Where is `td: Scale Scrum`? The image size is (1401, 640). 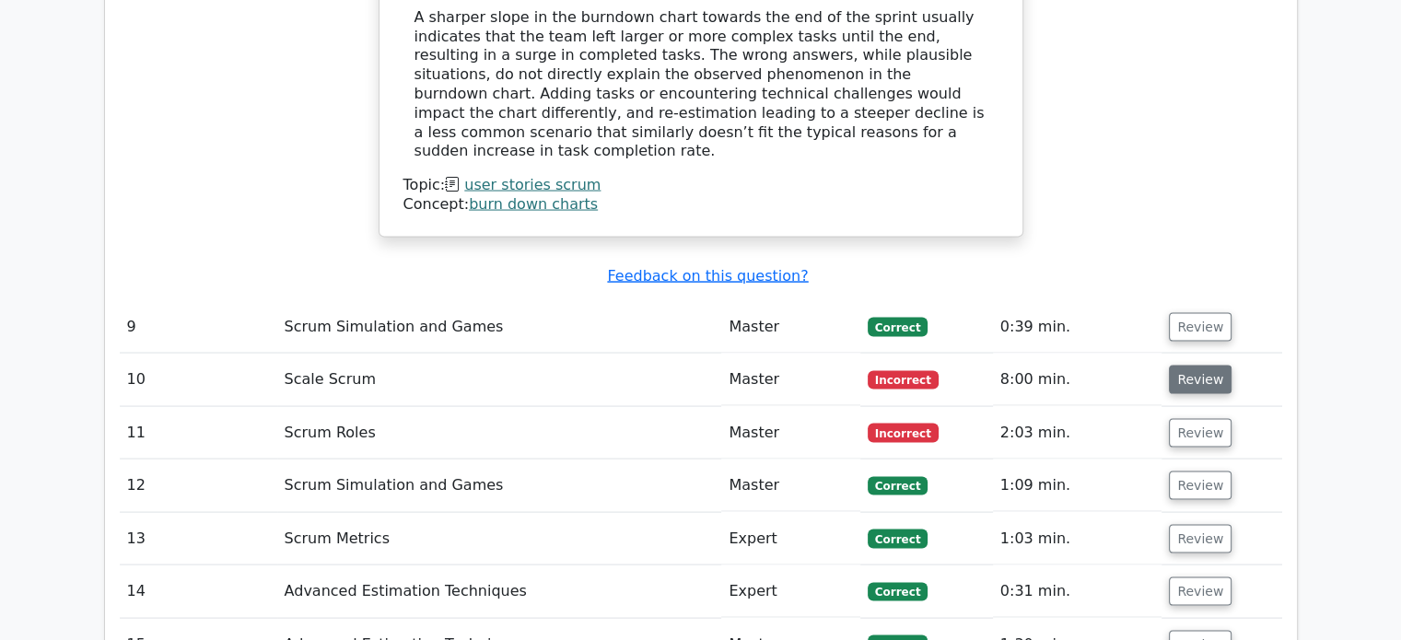
td: Scale Scrum is located at coordinates (499, 379).